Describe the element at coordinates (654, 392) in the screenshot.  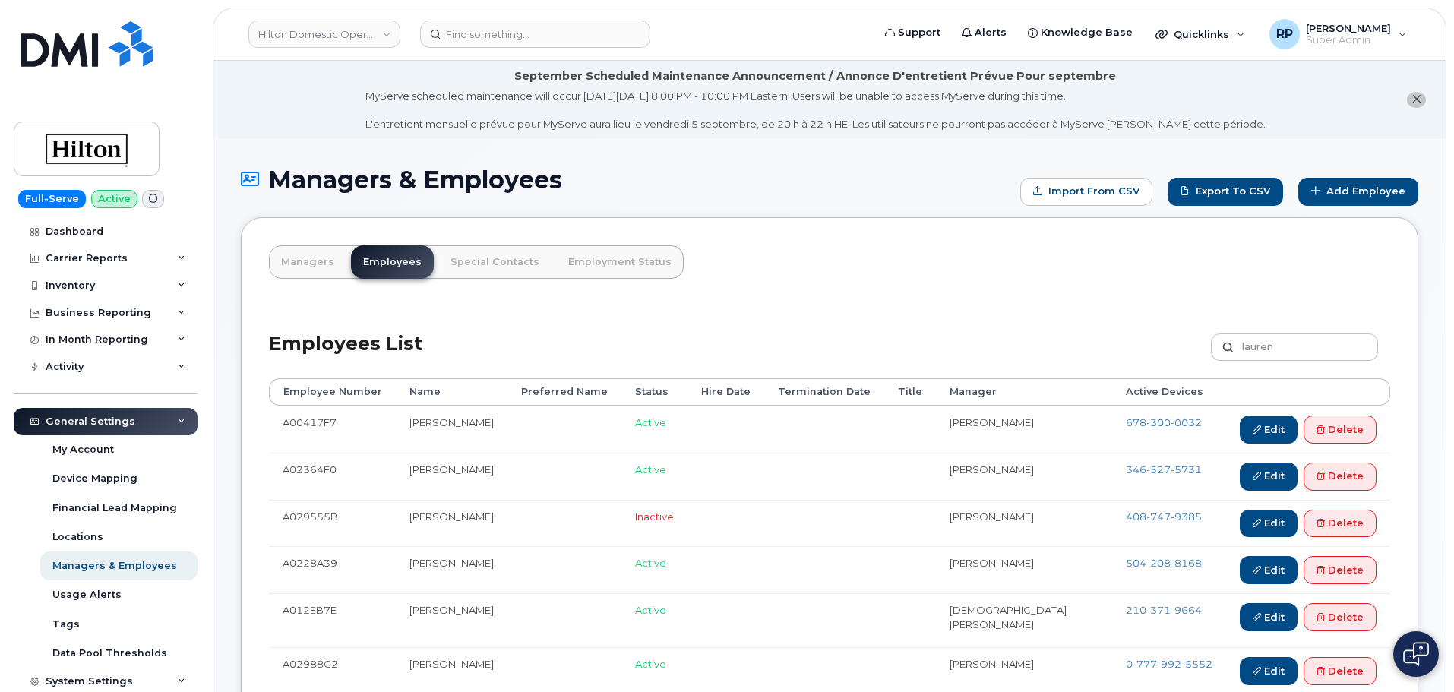
I see `th: Status` at that location.